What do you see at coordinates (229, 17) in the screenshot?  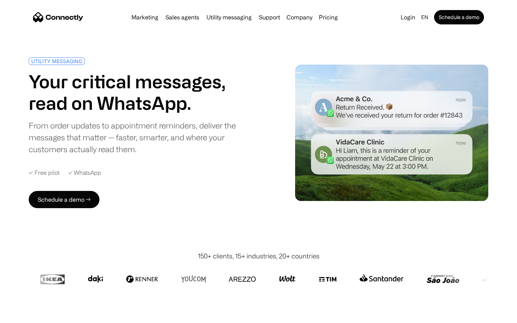 I see `a: Utility messaging` at bounding box center [229, 17].